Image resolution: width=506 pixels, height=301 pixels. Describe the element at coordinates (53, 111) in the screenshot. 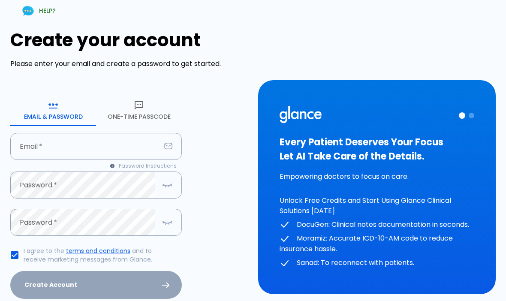

I see `button: Email & Password` at that location.